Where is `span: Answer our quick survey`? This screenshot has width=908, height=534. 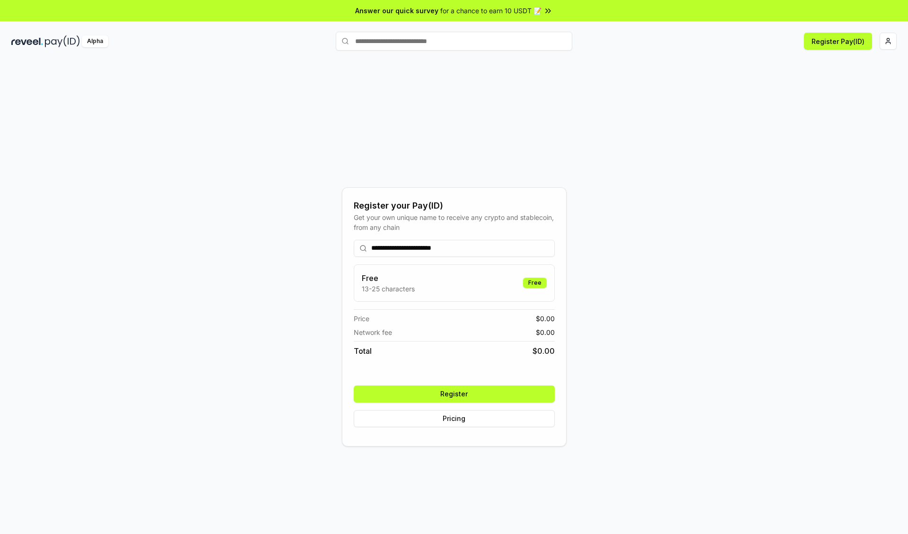
span: Answer our quick survey is located at coordinates (397, 10).